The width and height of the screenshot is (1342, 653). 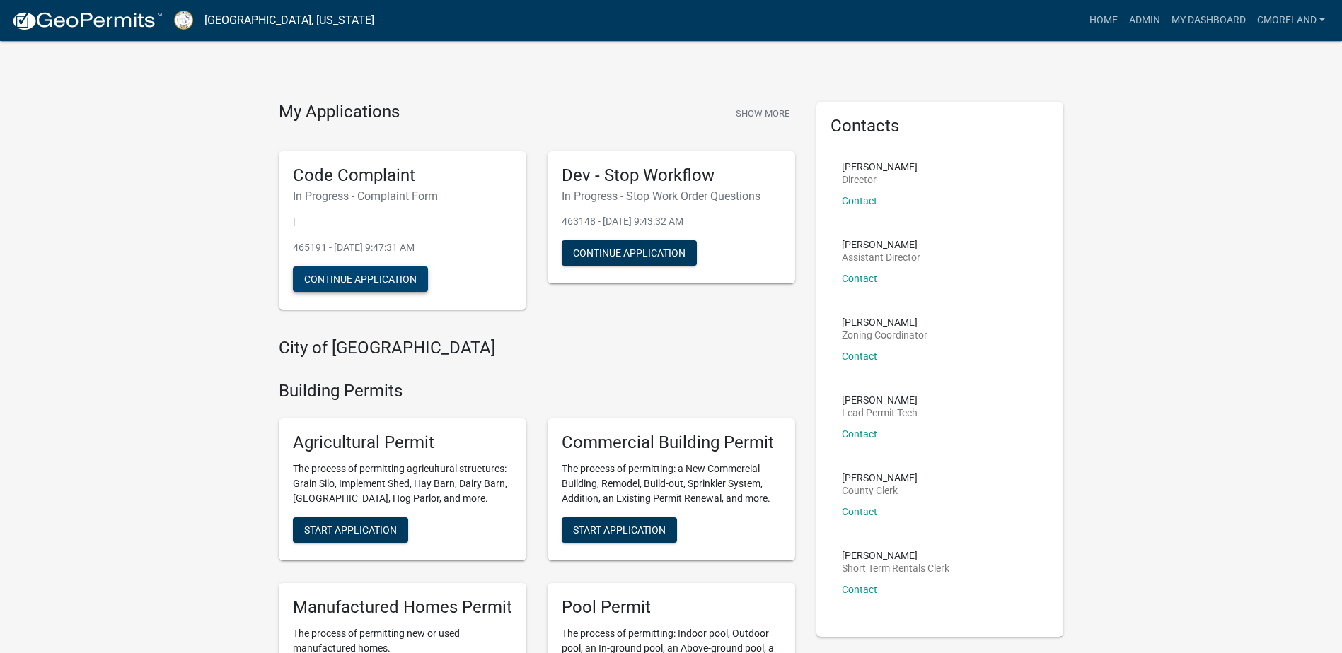 I want to click on h5: Pool Permit, so click(x=671, y=608).